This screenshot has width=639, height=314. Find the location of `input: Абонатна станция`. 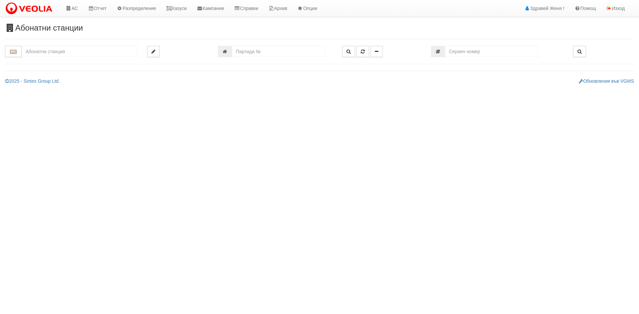

input: Абонатна станция is located at coordinates (79, 52).